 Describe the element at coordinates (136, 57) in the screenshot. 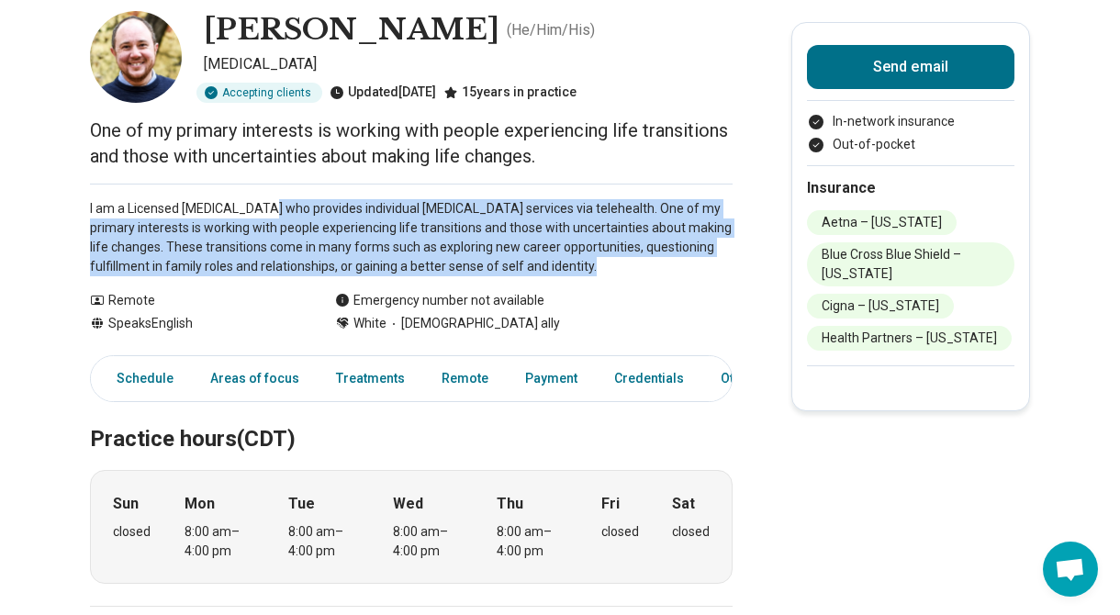

I see `img: Ryan Dean, Psychologist` at that location.